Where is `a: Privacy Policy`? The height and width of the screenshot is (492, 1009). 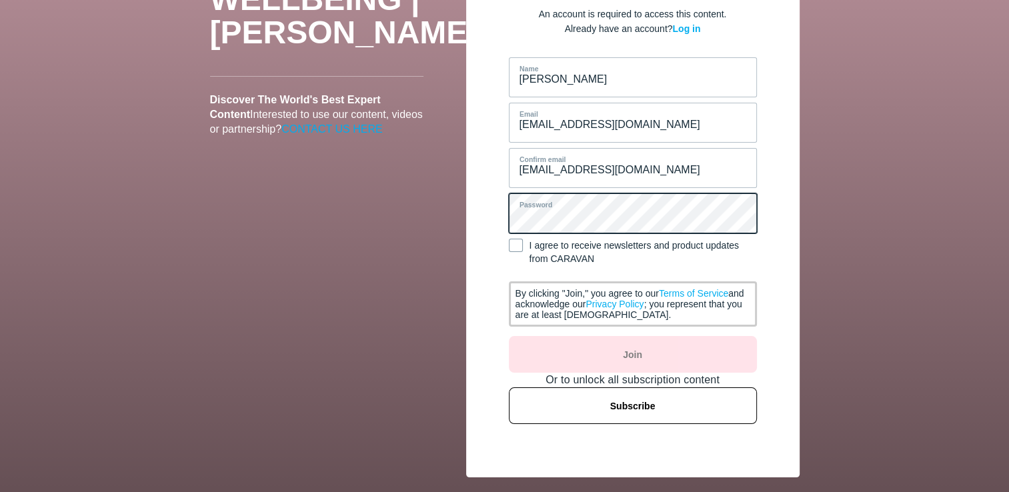 a: Privacy Policy is located at coordinates (614, 304).